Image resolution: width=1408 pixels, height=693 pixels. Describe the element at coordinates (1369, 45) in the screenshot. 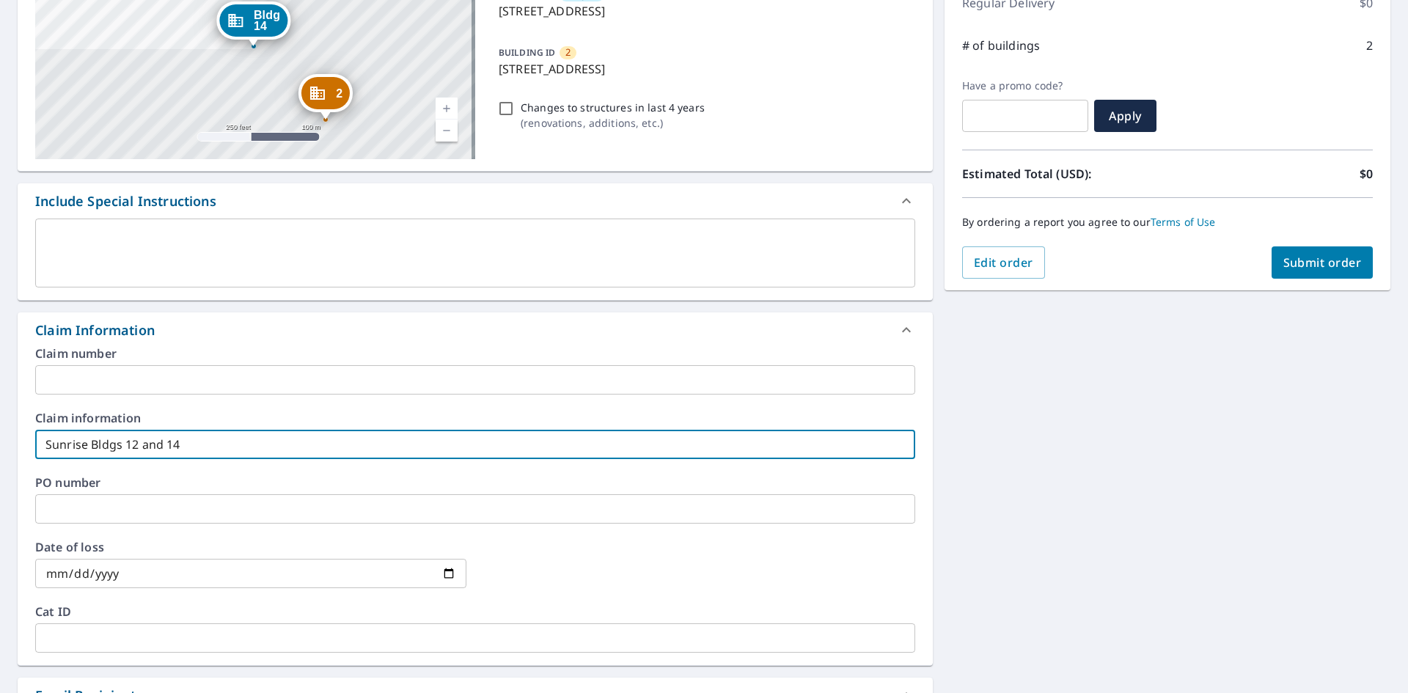

I see `p: 2` at that location.